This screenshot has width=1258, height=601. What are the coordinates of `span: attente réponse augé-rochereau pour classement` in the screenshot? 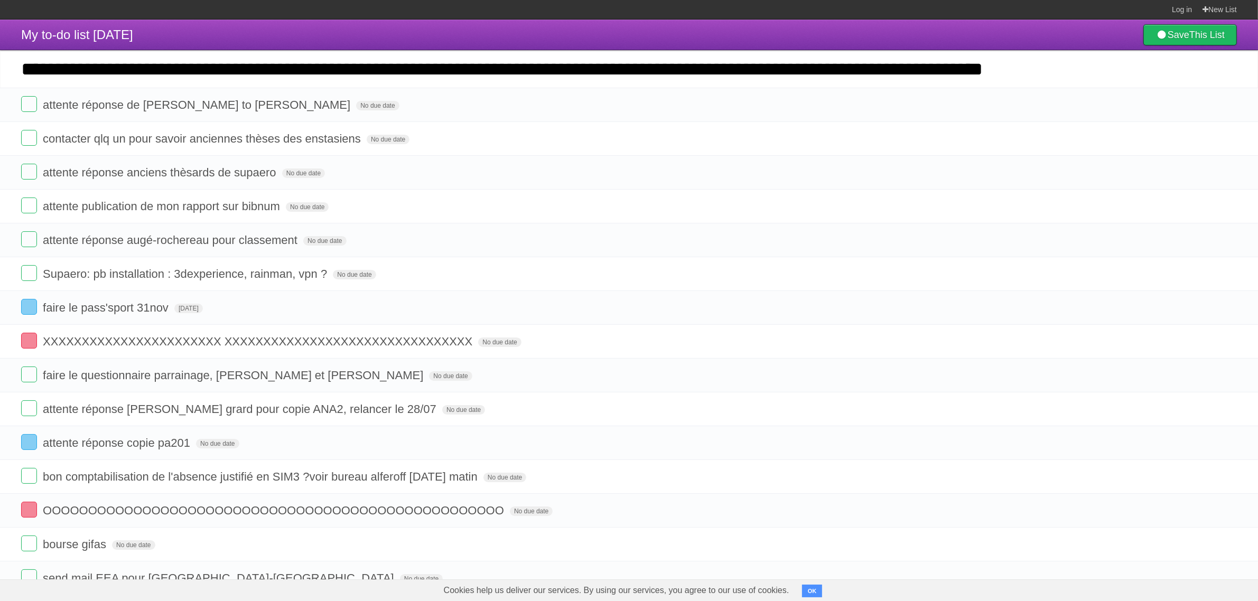 It's located at (171, 240).